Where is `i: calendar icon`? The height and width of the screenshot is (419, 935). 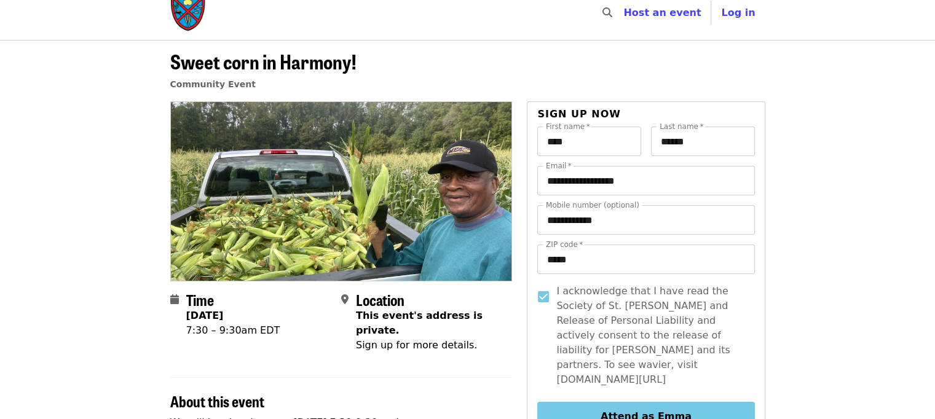 i: calendar icon is located at coordinates (175, 299).